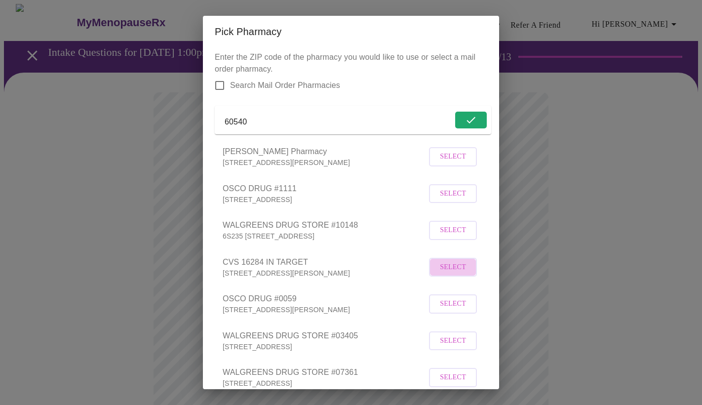 The image size is (702, 405). Describe the element at coordinates (339, 122) in the screenshot. I see `input: Send a message to your care team` at that location.